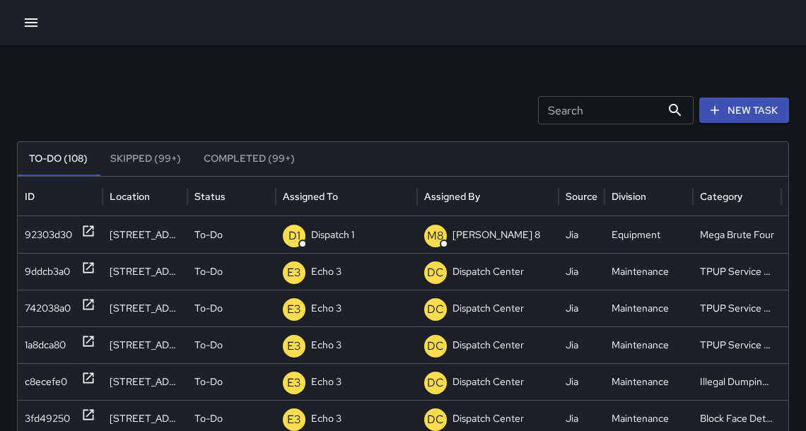  What do you see at coordinates (46, 382) in the screenshot?
I see `div: c8ecefe0` at bounding box center [46, 382].